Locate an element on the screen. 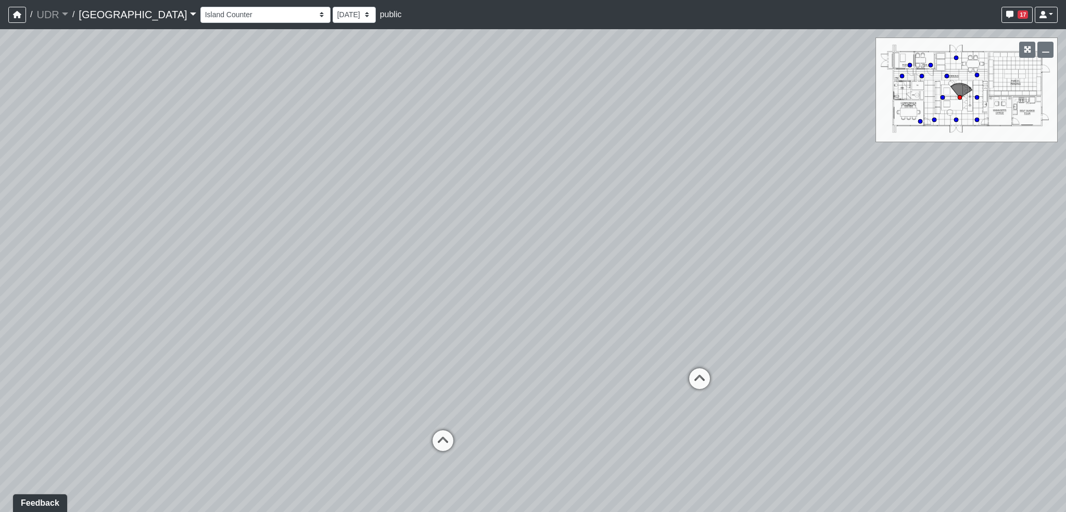  button: Feedback is located at coordinates (32, 12).